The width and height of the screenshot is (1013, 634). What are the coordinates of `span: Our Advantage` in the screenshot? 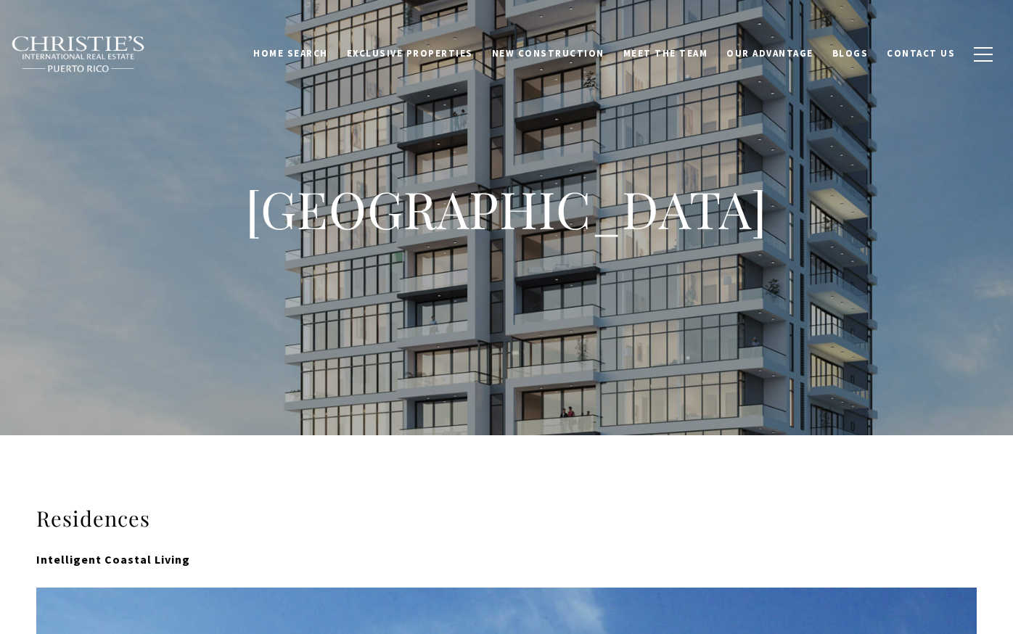 It's located at (770, 53).